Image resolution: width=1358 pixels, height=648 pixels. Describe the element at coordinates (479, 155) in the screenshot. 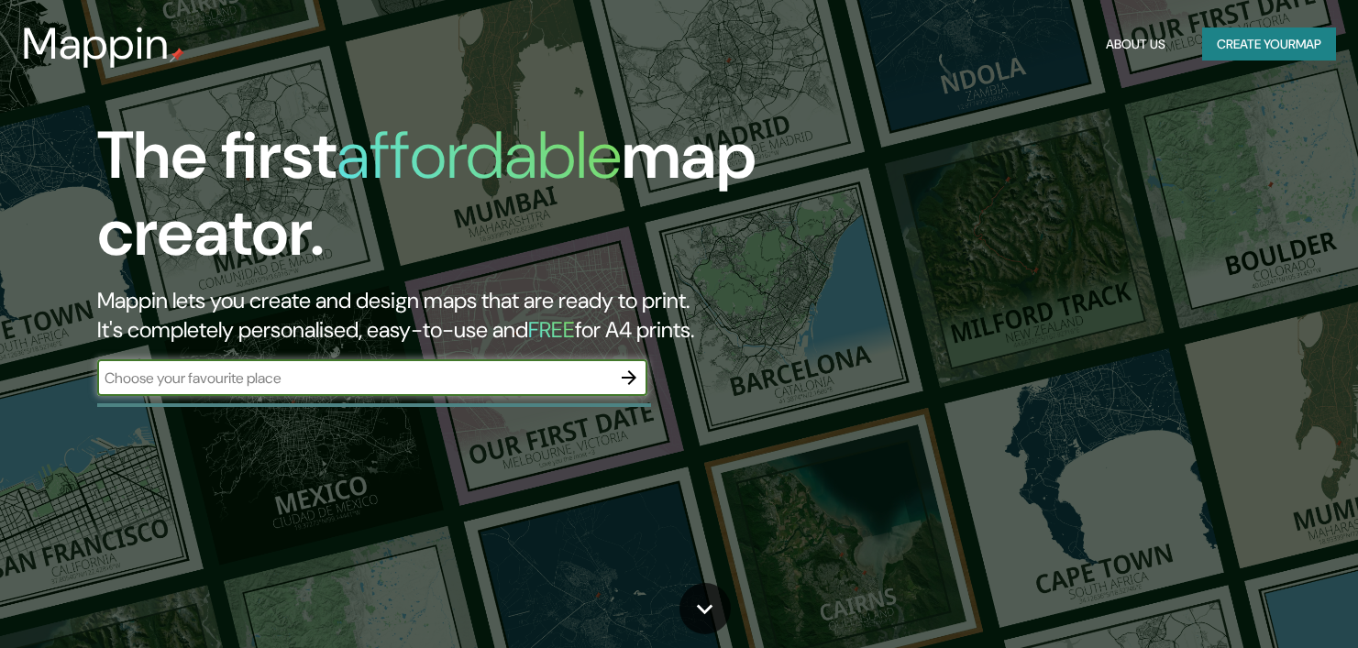

I see `h1: affordable` at that location.